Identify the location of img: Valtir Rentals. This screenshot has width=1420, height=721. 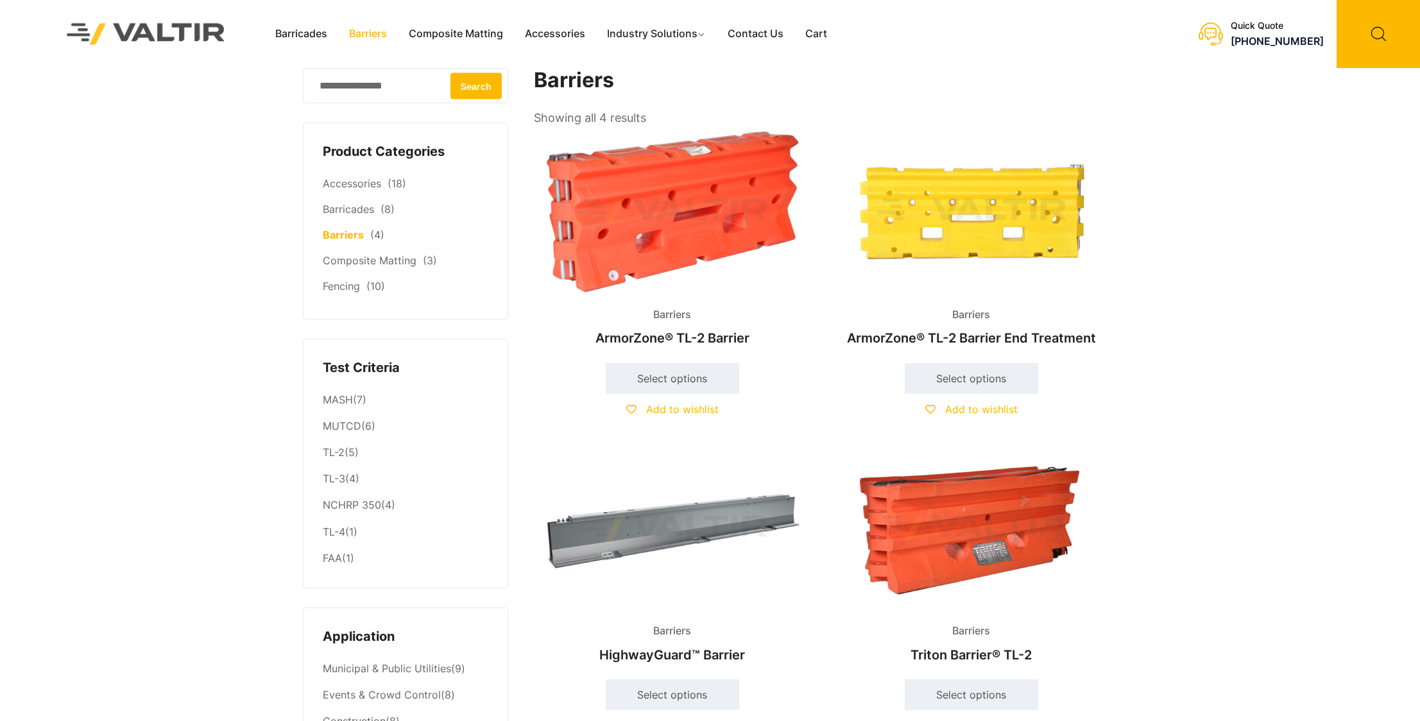
(146, 33).